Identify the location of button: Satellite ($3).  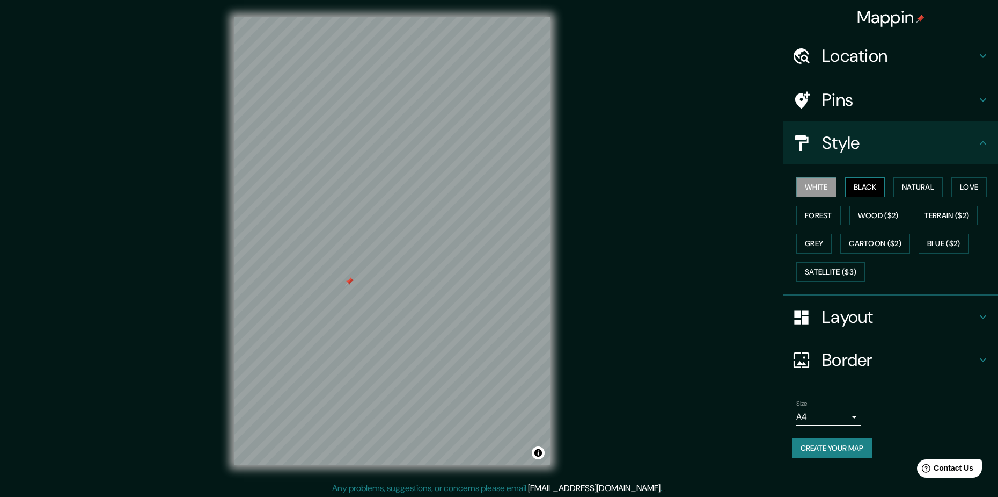
(831, 272).